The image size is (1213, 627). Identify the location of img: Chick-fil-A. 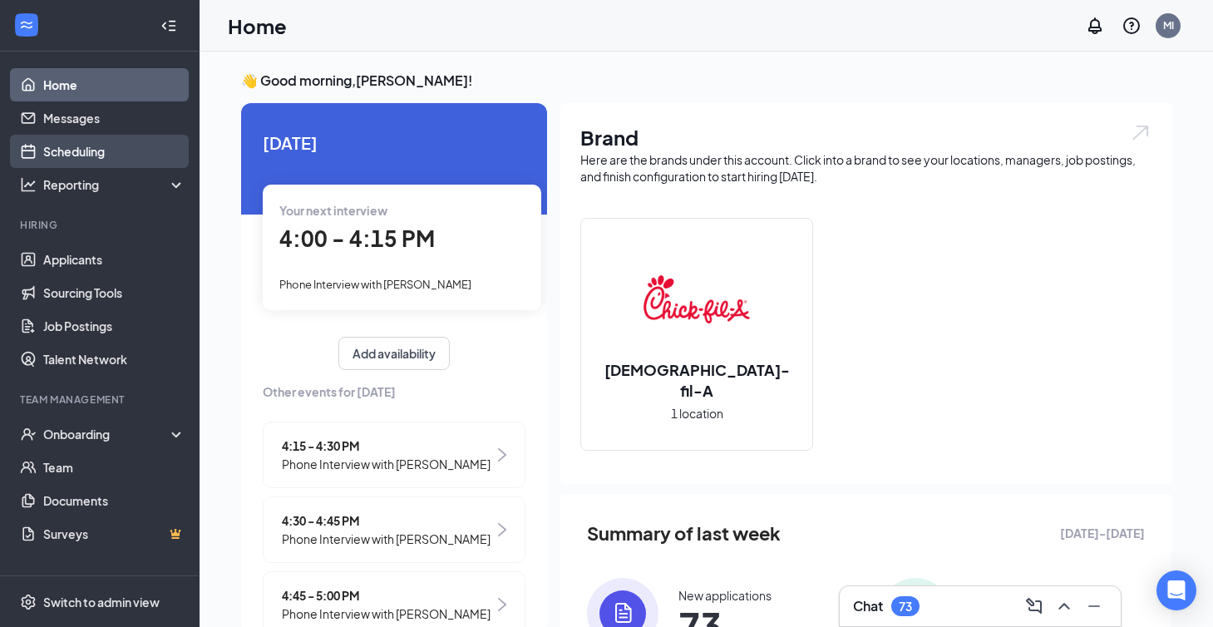
(697, 299).